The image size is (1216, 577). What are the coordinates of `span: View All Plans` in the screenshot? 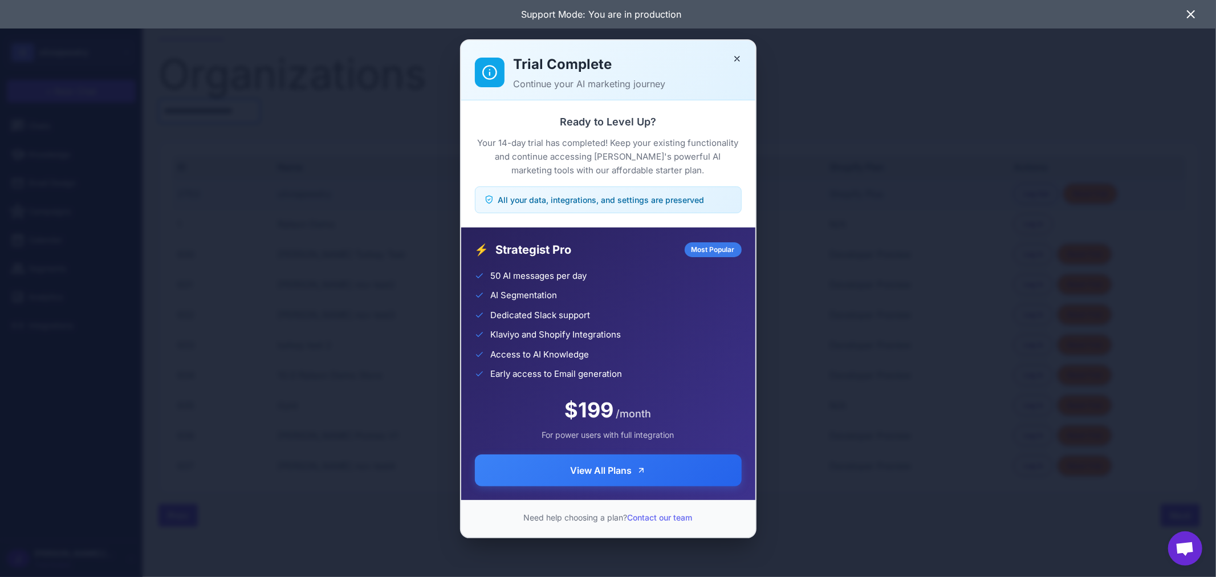 It's located at (602, 470).